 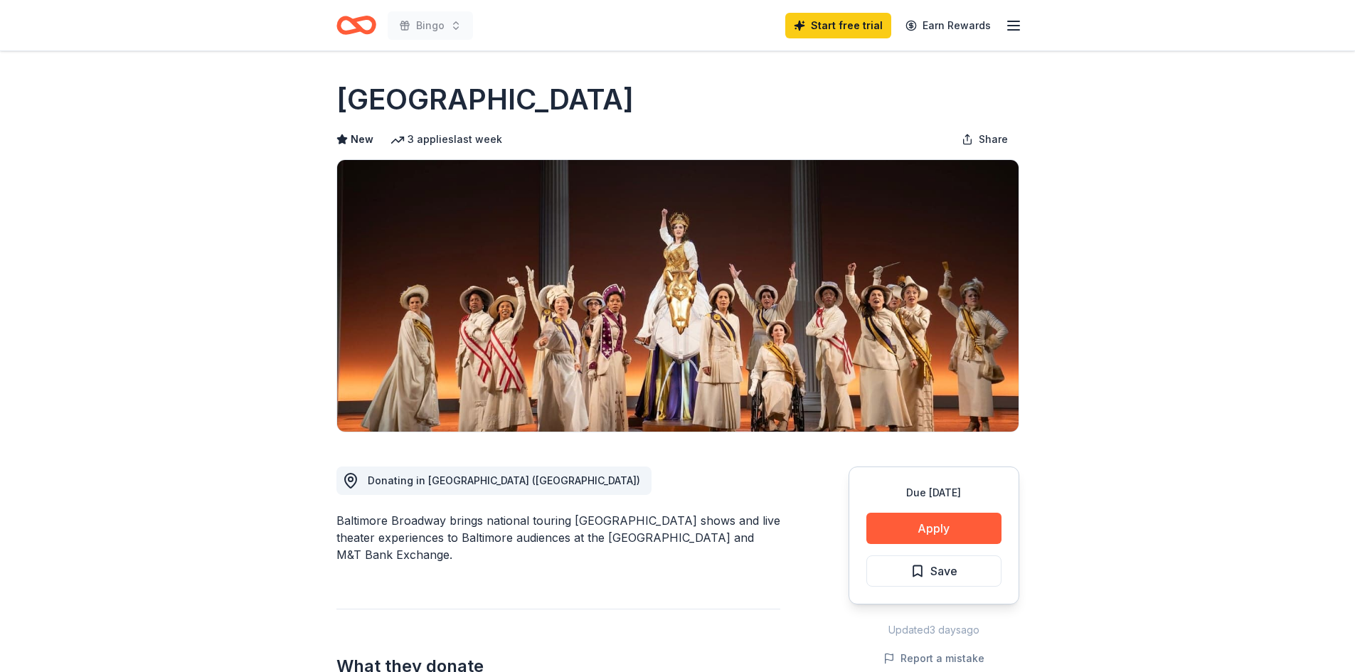 I want to click on span: Bingo, so click(x=430, y=26).